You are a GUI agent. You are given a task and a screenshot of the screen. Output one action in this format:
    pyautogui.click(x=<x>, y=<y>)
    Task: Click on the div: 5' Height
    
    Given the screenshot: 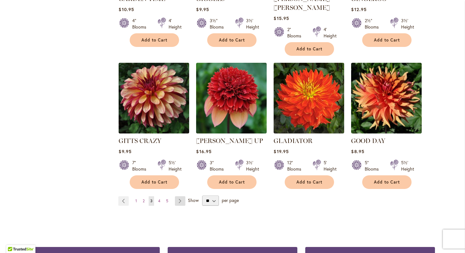 What is the action you would take?
    pyautogui.click(x=330, y=166)
    